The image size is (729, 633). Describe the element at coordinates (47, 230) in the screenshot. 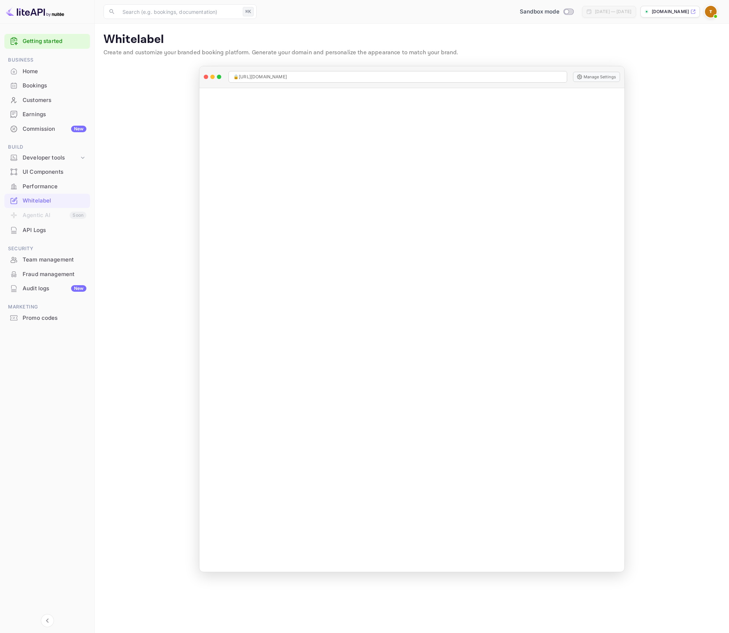

I see `a: API Logs` at that location.